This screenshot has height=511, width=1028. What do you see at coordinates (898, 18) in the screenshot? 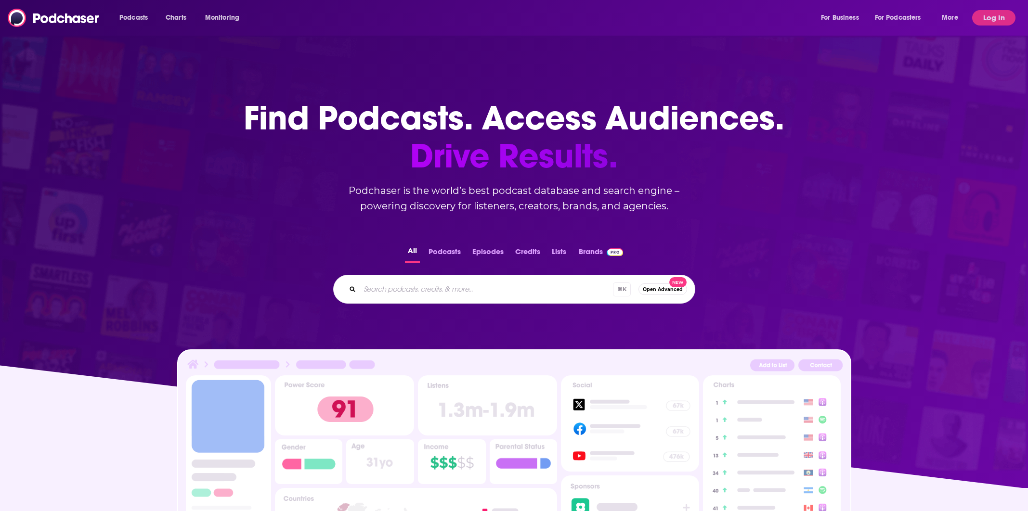
I see `span: For Podcasters` at bounding box center [898, 18].